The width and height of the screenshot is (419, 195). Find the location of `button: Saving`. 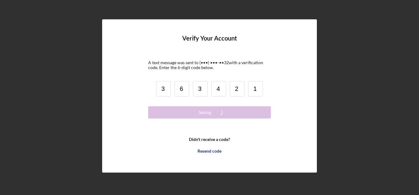

button: Saving is located at coordinates (209, 112).